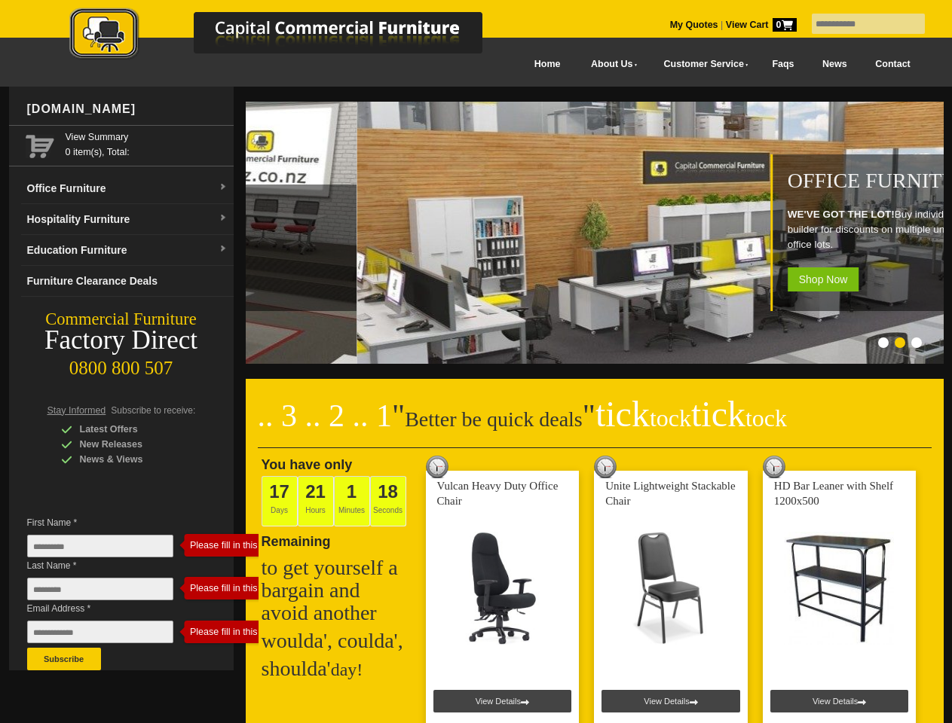 This screenshot has width=952, height=723. What do you see at coordinates (112, 566) in the screenshot?
I see `span: Last Name *` at bounding box center [112, 566].